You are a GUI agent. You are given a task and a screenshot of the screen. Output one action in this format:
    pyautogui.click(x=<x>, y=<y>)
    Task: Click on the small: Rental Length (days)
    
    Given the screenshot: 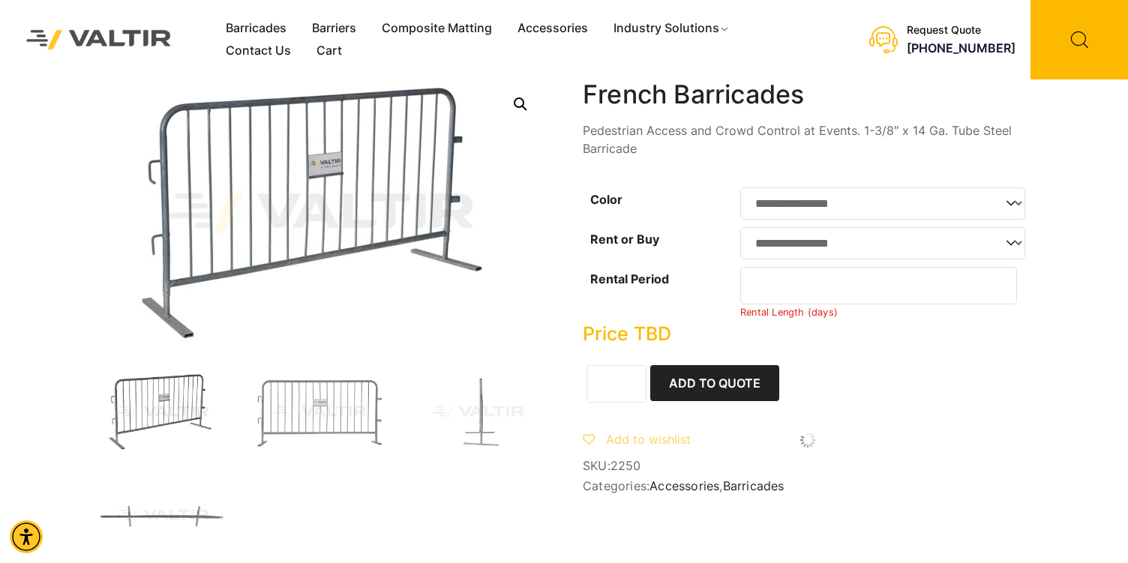 What is the action you would take?
    pyautogui.click(x=789, y=312)
    